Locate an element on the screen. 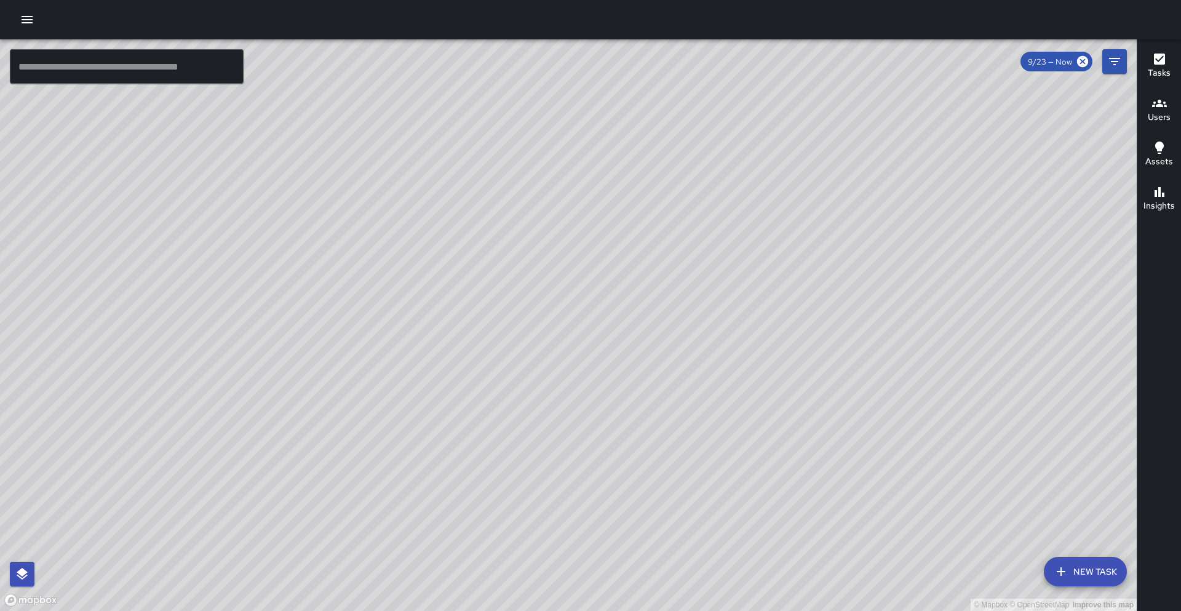 Image resolution: width=1181 pixels, height=611 pixels. button: Insights is located at coordinates (1159, 199).